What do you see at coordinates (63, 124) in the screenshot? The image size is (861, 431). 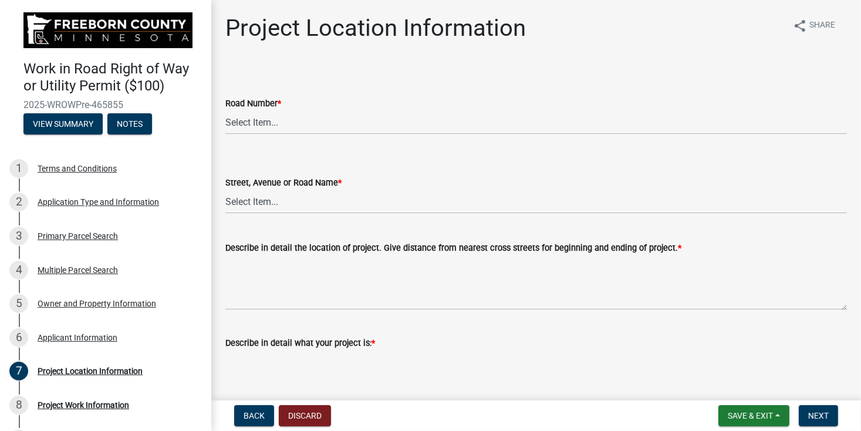 I see `wm-modal-confirm: Summary` at bounding box center [63, 124].